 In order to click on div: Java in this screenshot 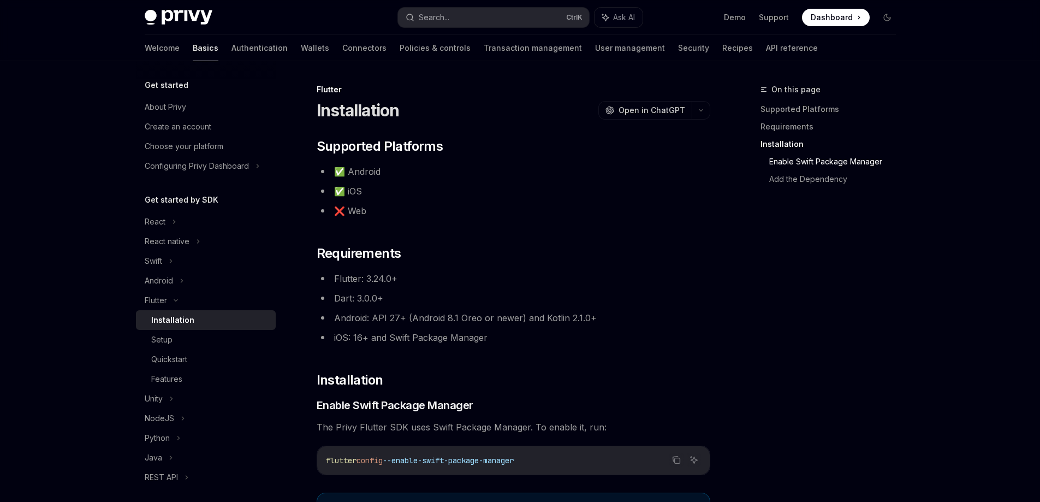, I will do `click(153, 458)`.